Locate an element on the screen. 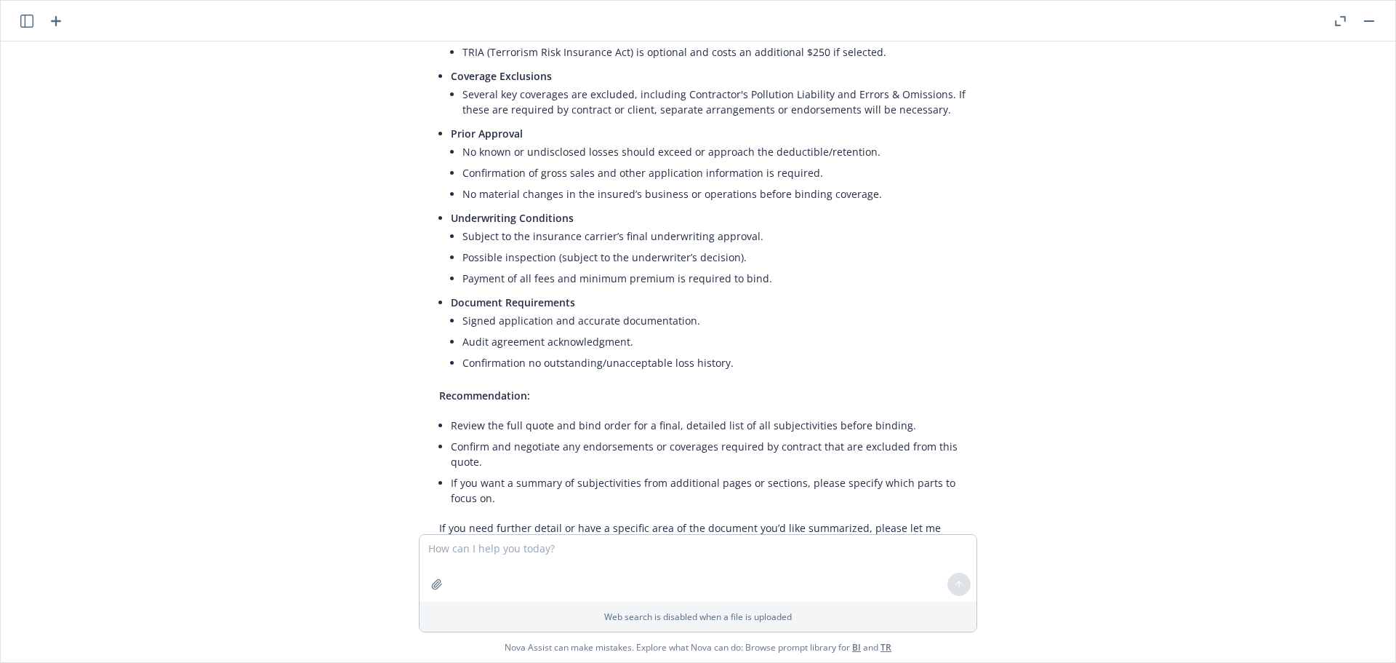 This screenshot has width=1396, height=663. span: Document Requirements is located at coordinates (513, 302).